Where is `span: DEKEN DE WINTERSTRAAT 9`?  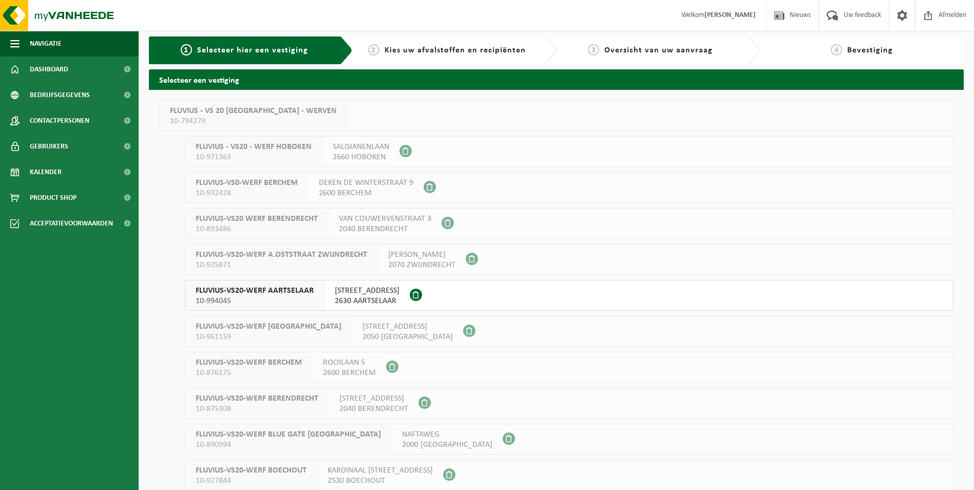
span: DEKEN DE WINTERSTRAAT 9 is located at coordinates (366, 183).